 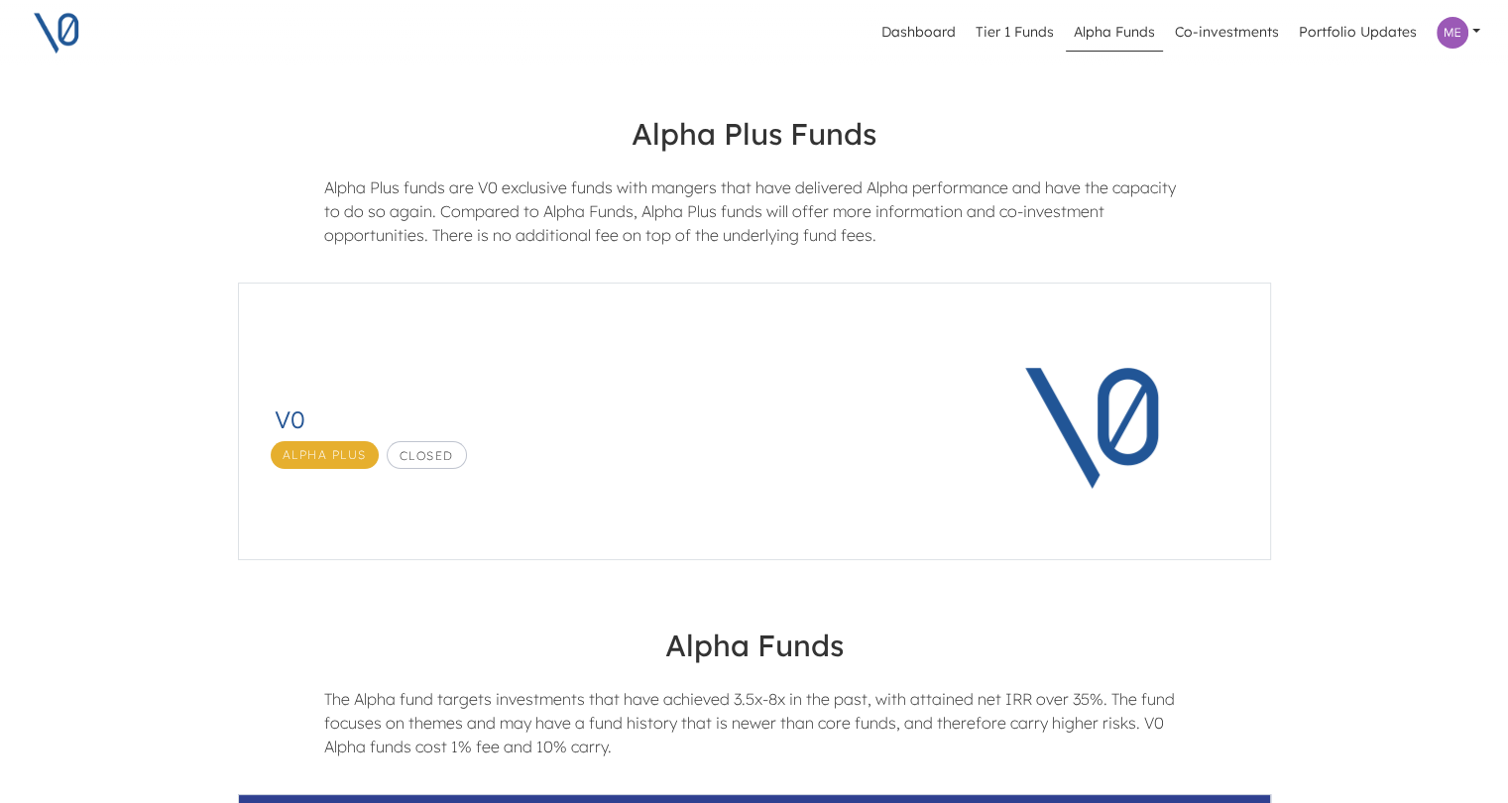 What do you see at coordinates (755, 646) in the screenshot?
I see `h4: Alpha Funds` at bounding box center [755, 646].